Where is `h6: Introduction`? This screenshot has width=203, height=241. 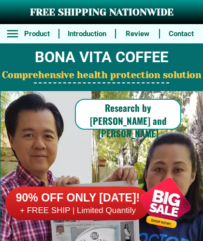
h6: Introduction is located at coordinates (87, 34).